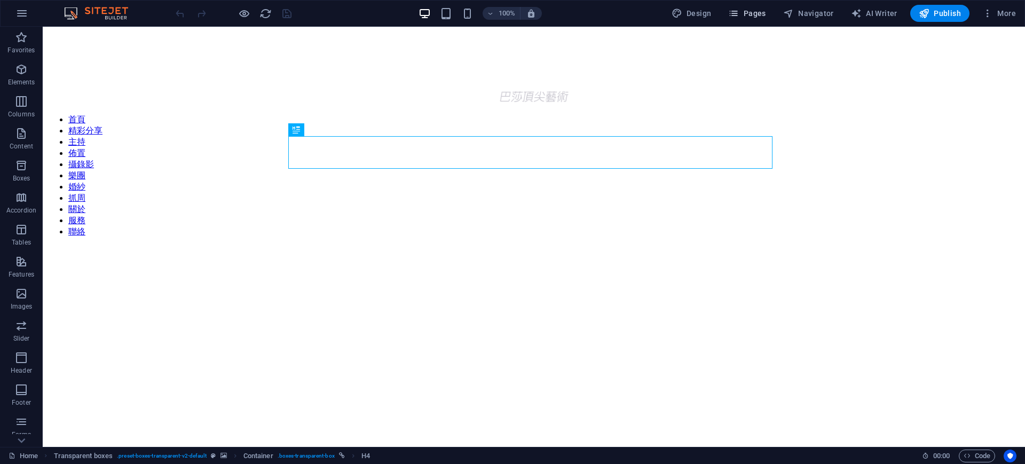 The image size is (1025, 464). I want to click on button: 100%, so click(501, 13).